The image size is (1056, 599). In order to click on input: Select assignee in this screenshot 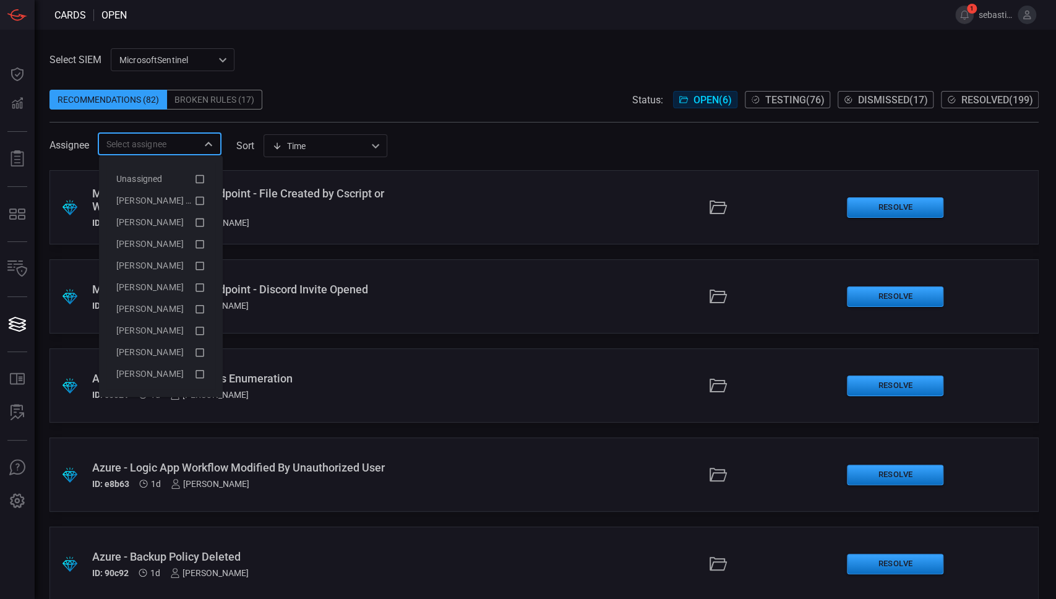, I will do `click(149, 144)`.